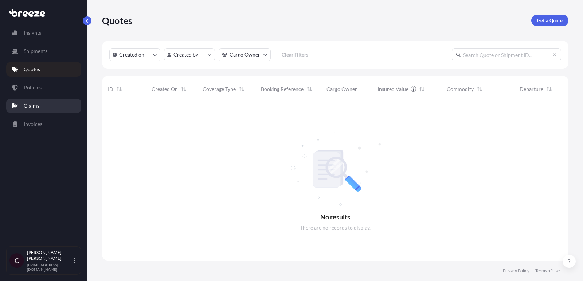 The height and width of the screenshot is (281, 583). What do you see at coordinates (550, 20) in the screenshot?
I see `p: Get a Quote` at bounding box center [550, 20].